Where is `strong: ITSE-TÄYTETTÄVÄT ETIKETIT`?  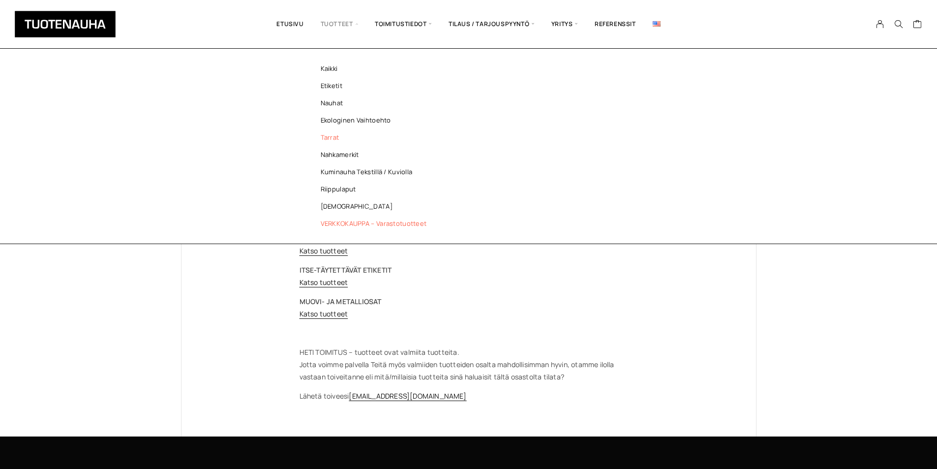 strong: ITSE-TÄYTETTÄVÄT ETIKETIT is located at coordinates (346, 269).